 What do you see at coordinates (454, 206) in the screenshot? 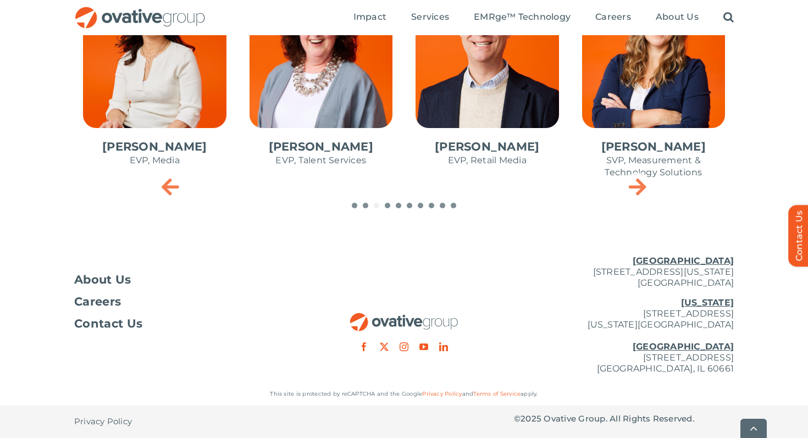
I see `span: Go to slide 10` at bounding box center [454, 206].